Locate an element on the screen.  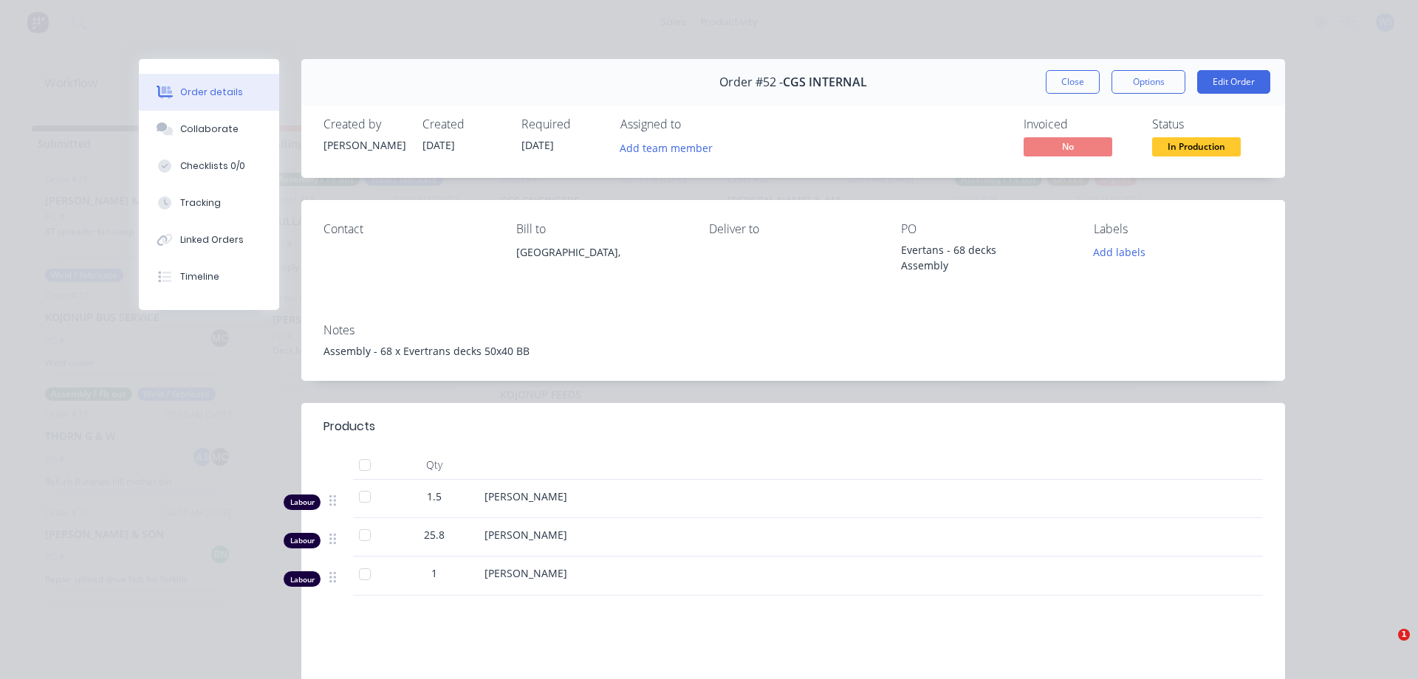
div: Assigned to is located at coordinates (694, 124).